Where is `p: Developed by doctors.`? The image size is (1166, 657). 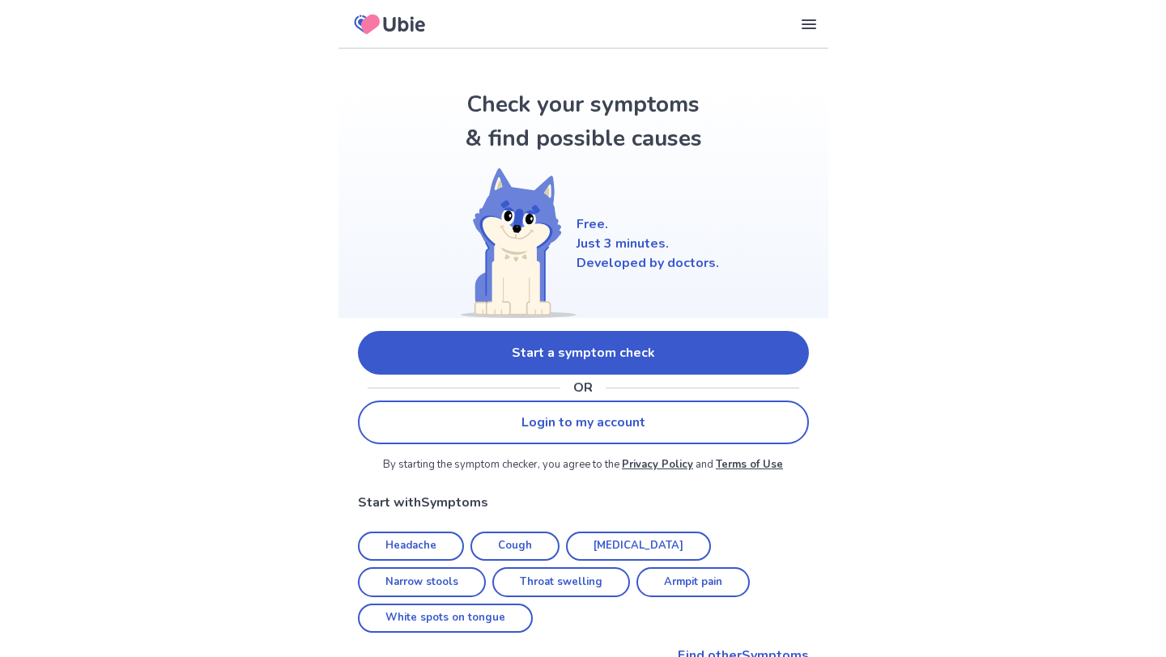
p: Developed by doctors. is located at coordinates (648, 263).